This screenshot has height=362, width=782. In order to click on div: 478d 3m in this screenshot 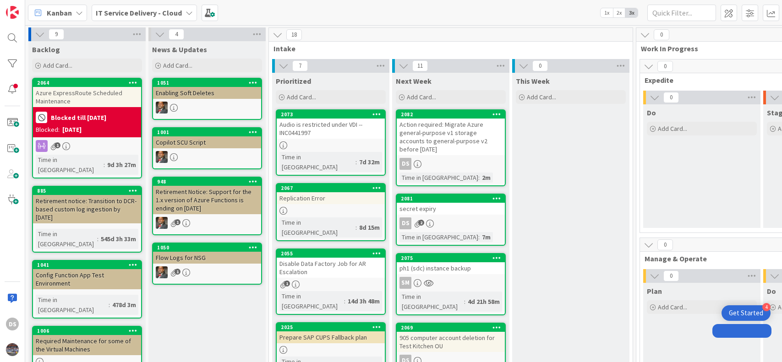, I will do `click(124, 305)`.